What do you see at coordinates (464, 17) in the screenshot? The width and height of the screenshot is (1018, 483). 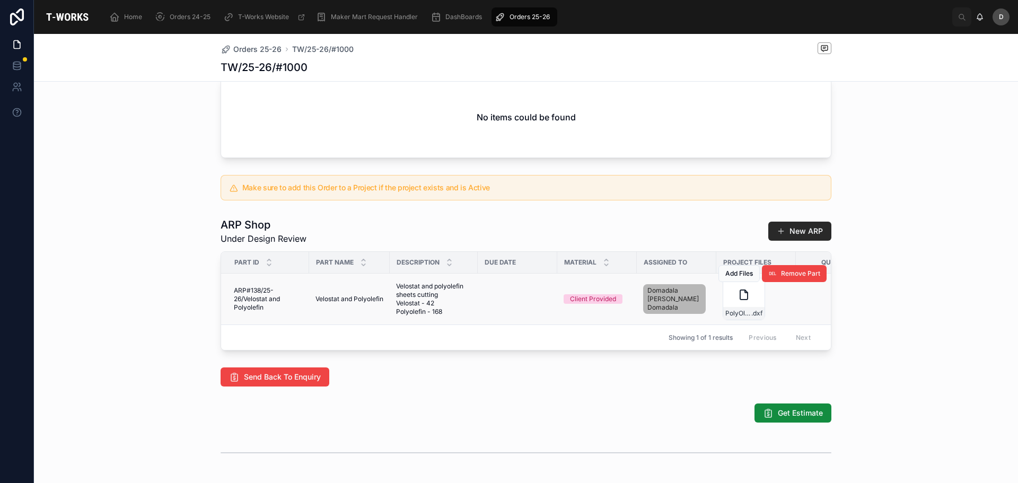 I see `span: DashBoards` at bounding box center [464, 17].